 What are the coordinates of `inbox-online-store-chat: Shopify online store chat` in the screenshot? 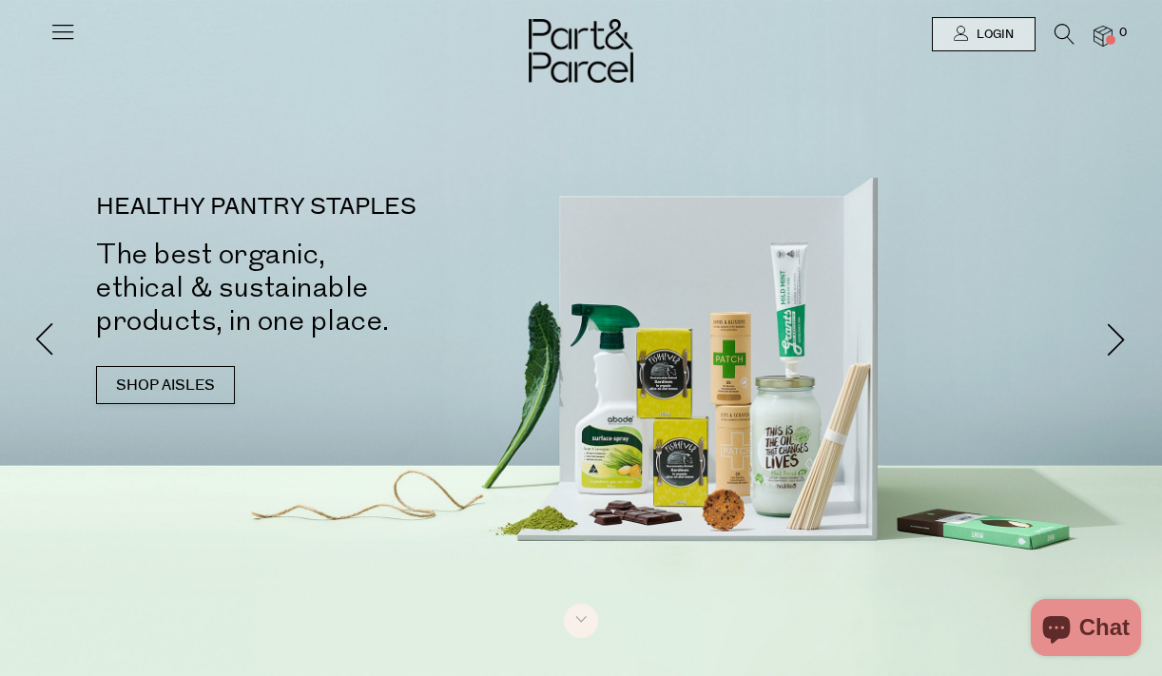 It's located at (1086, 629).